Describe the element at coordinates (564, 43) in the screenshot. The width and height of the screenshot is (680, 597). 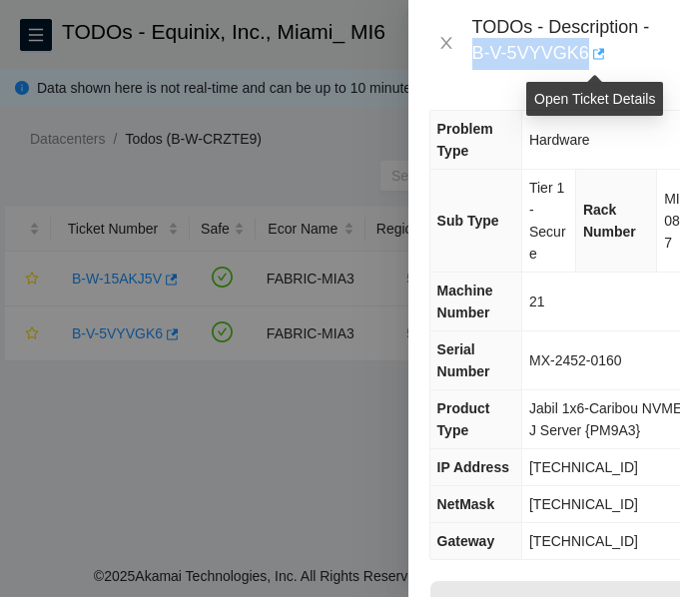
I see `div: TODOs - Description - B-V-5VYVGK6` at that location.